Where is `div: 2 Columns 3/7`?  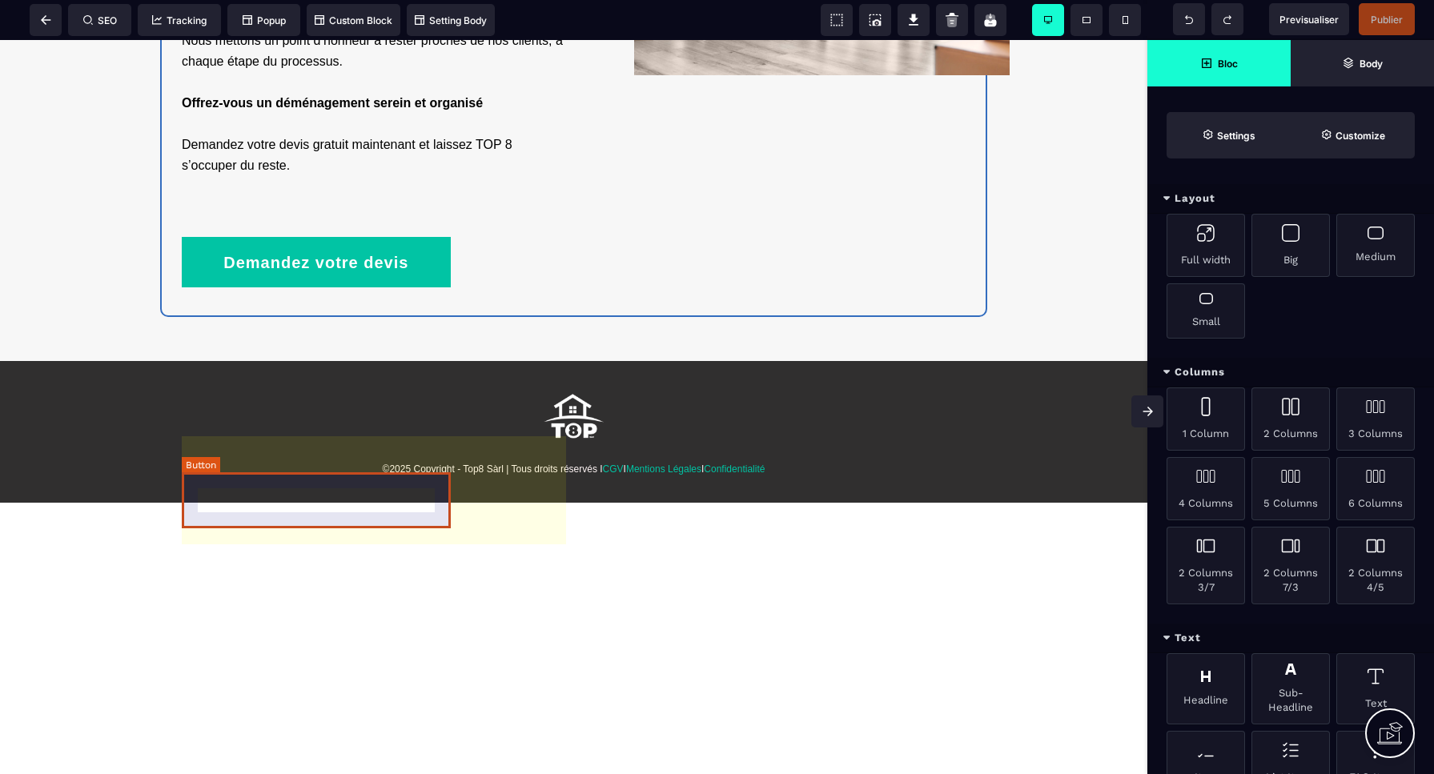
div: 2 Columns 3/7 is located at coordinates (1206, 565).